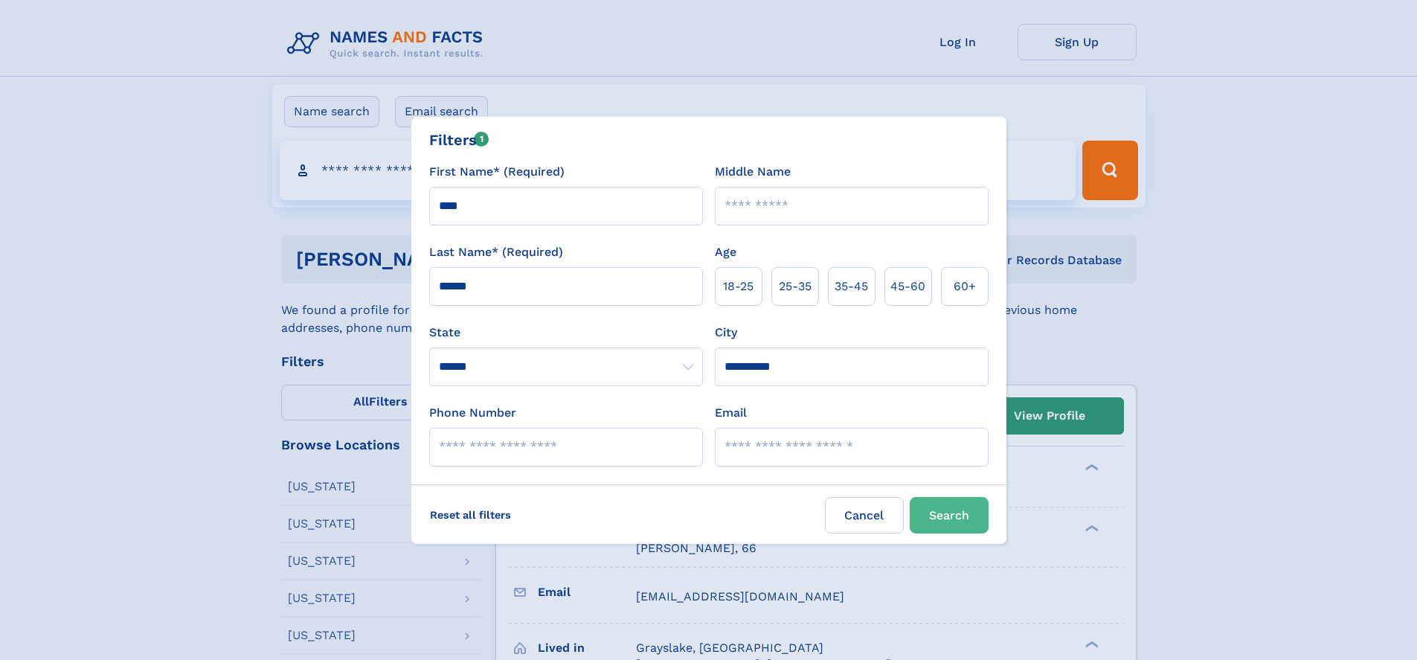 This screenshot has width=1417, height=660. I want to click on span: 35‑45, so click(851, 286).